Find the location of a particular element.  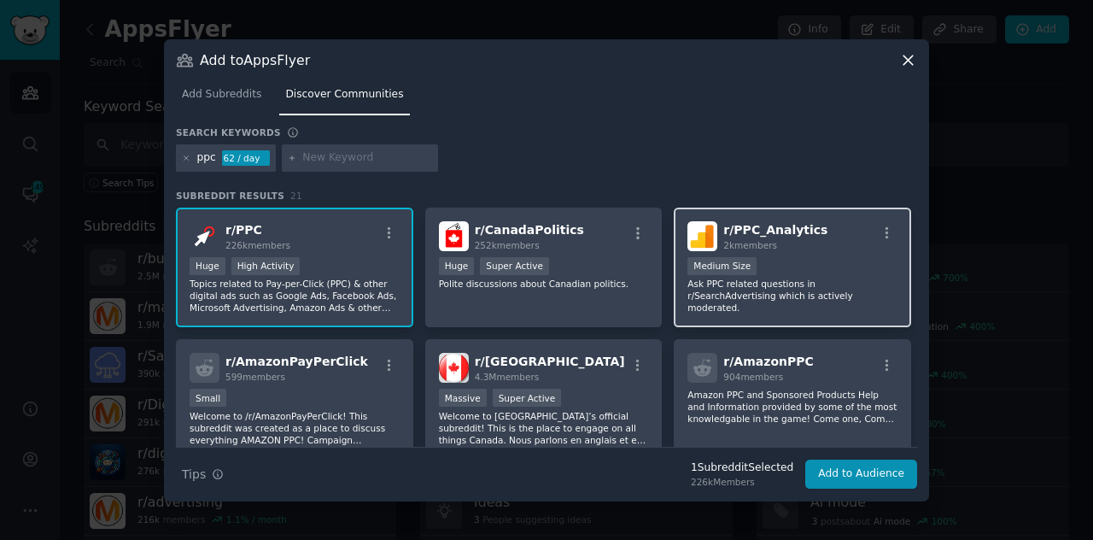

span: 904 members is located at coordinates (753, 376).